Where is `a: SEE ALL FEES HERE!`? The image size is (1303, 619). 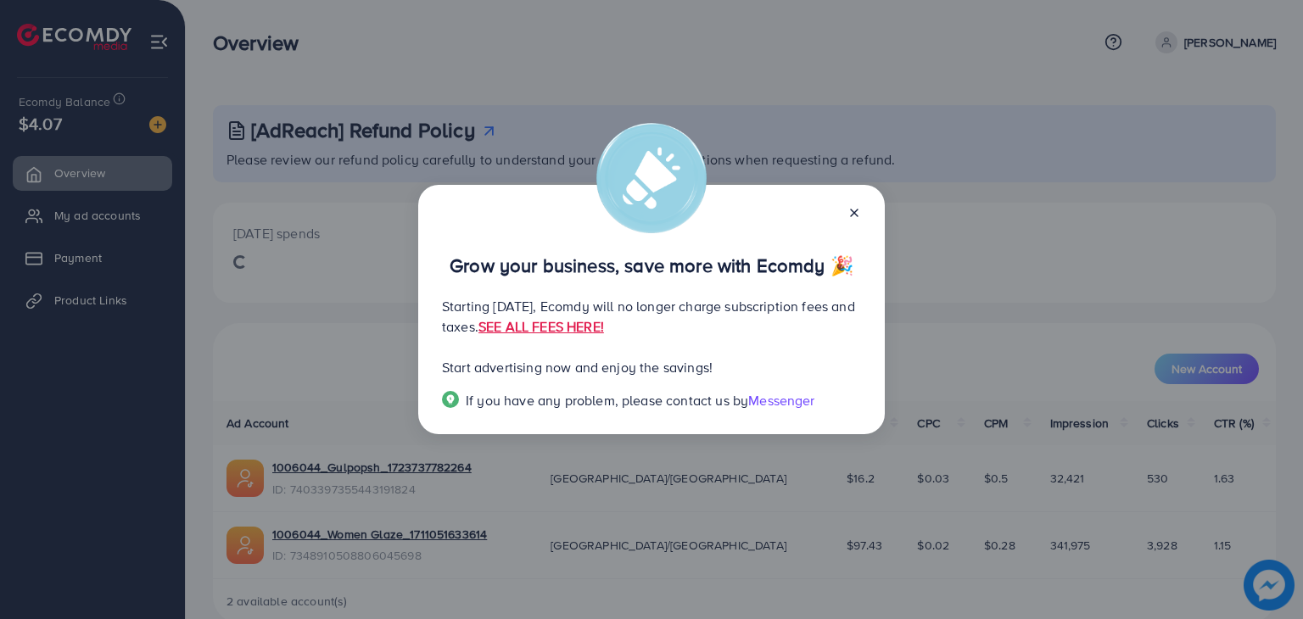
a: SEE ALL FEES HERE! is located at coordinates (541, 327).